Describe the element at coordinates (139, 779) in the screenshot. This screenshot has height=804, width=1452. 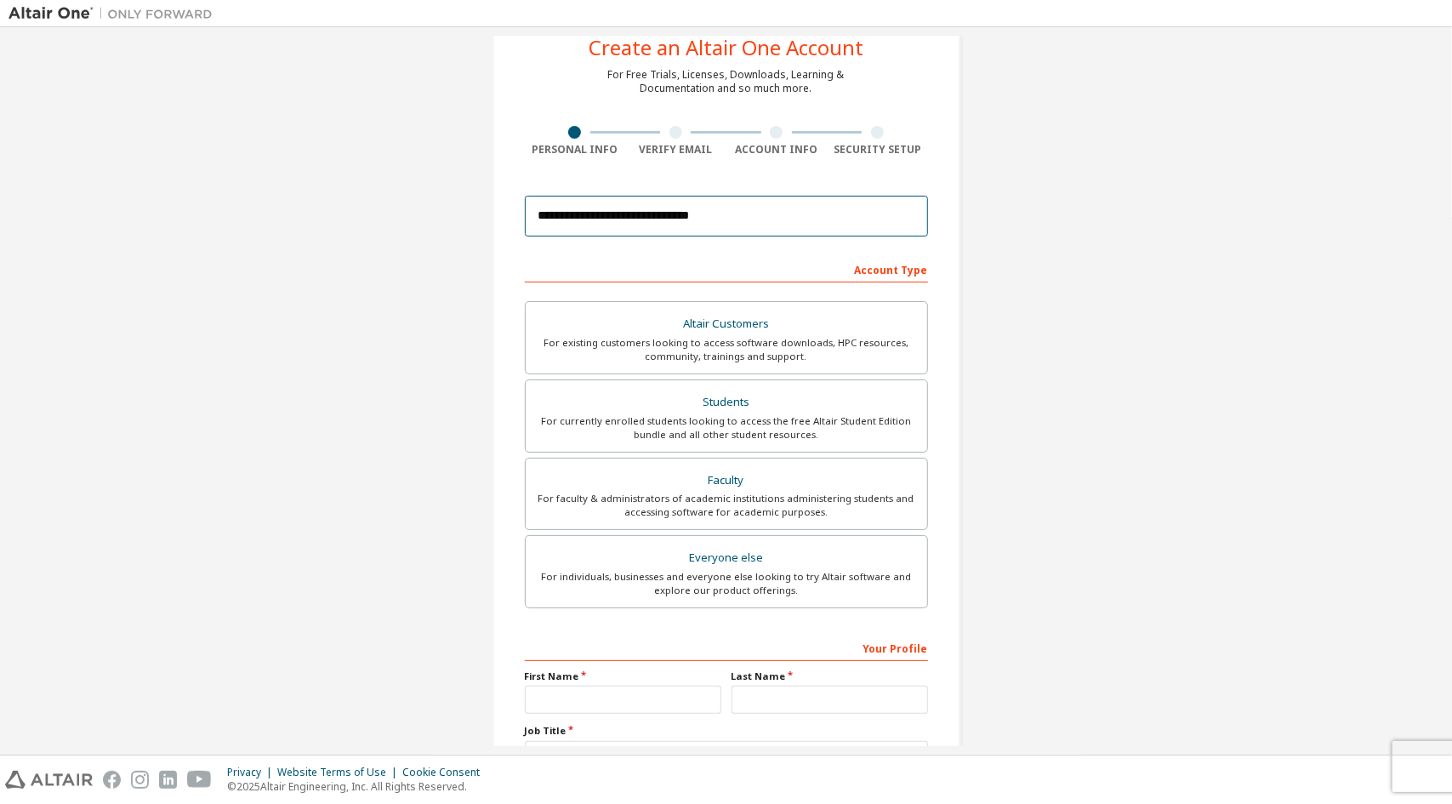
I see `img: instagram.svg` at that location.